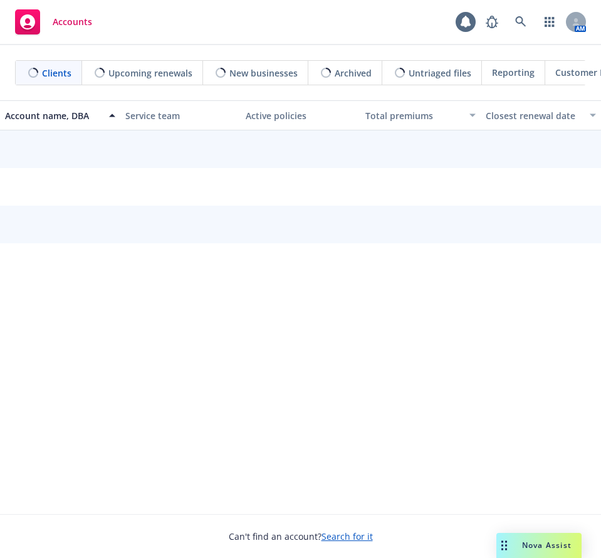  What do you see at coordinates (301, 115) in the screenshot?
I see `button: Active policies` at bounding box center [301, 115].